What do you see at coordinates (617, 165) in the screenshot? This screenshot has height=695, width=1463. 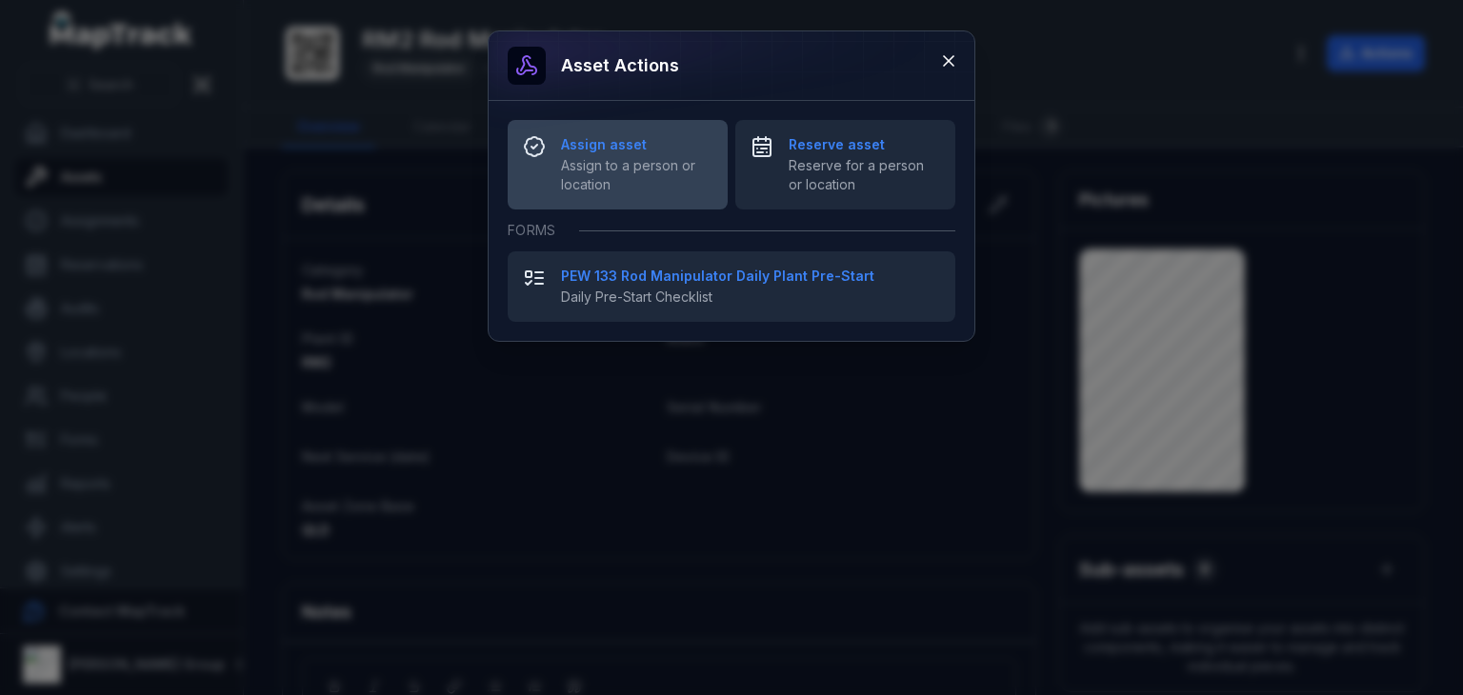 I see `button: Assign assetAssign to a person or location` at bounding box center [617, 165].